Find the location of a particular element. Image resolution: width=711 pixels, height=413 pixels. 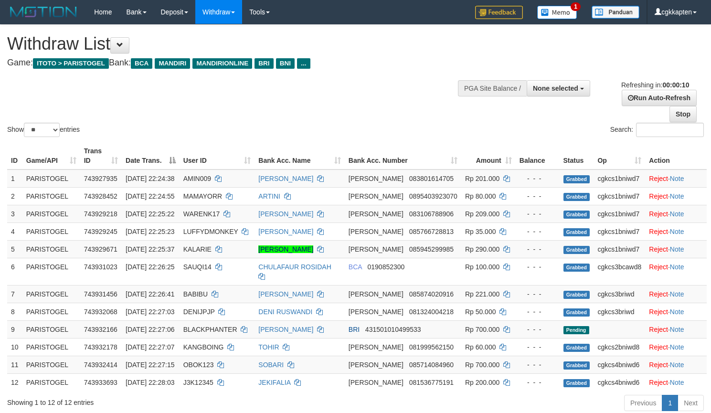

span: Copy 0895403923070 to clipboard is located at coordinates (433, 196).